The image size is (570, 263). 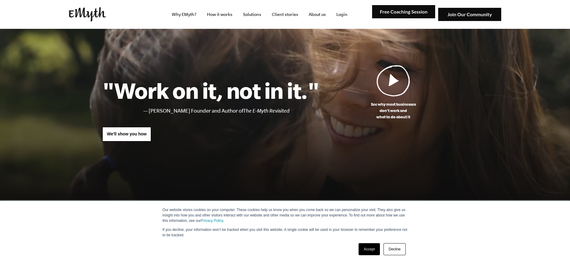 What do you see at coordinates (369, 249) in the screenshot?
I see `a: Accept` at bounding box center [369, 249].